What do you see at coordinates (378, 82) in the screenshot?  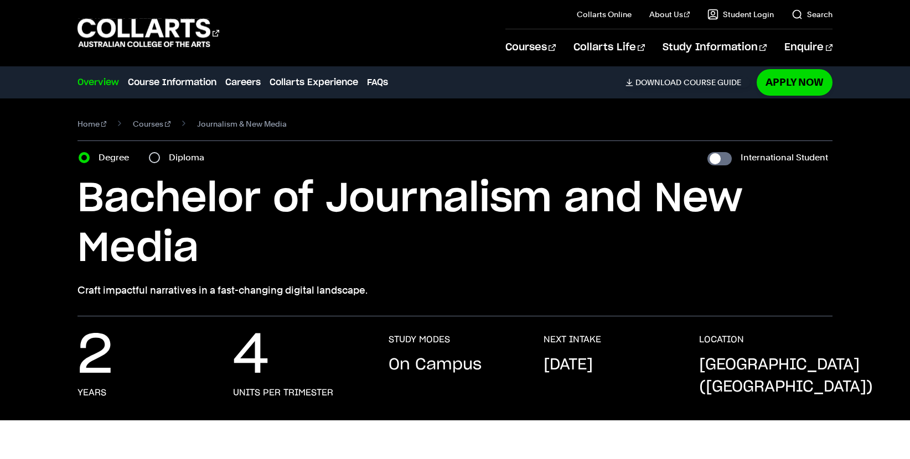 I see `a: FAQs` at bounding box center [378, 82].